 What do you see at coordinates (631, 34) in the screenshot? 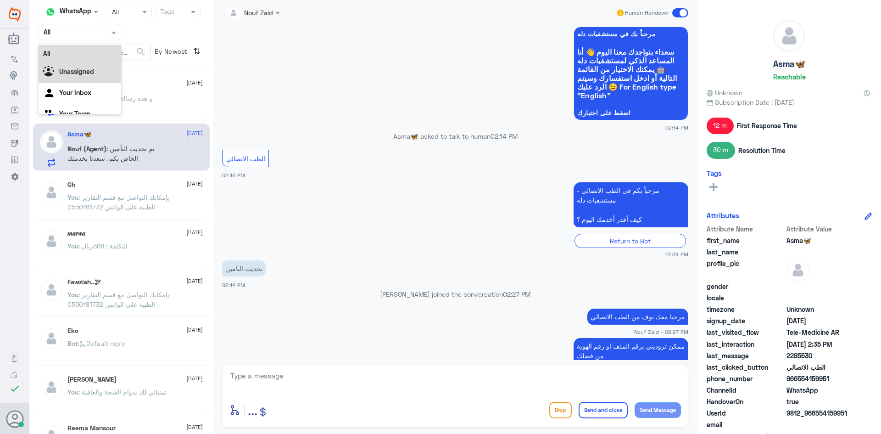
I see `span: مرحباً بك في مستشفيات دله` at bounding box center [631, 34].